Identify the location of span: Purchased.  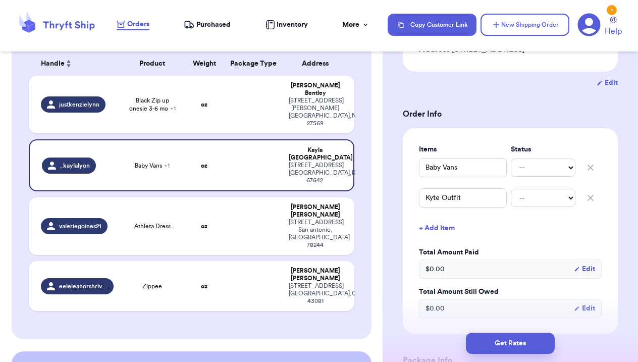
(213, 25).